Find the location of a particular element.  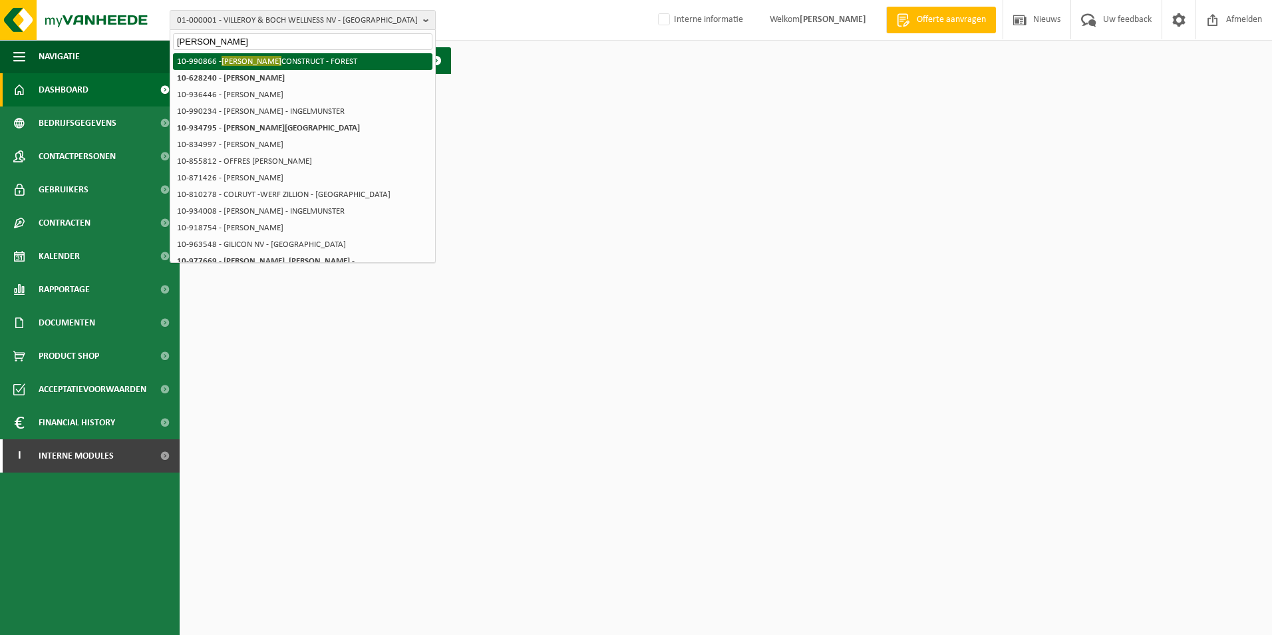

span: Navigatie is located at coordinates (59, 57).